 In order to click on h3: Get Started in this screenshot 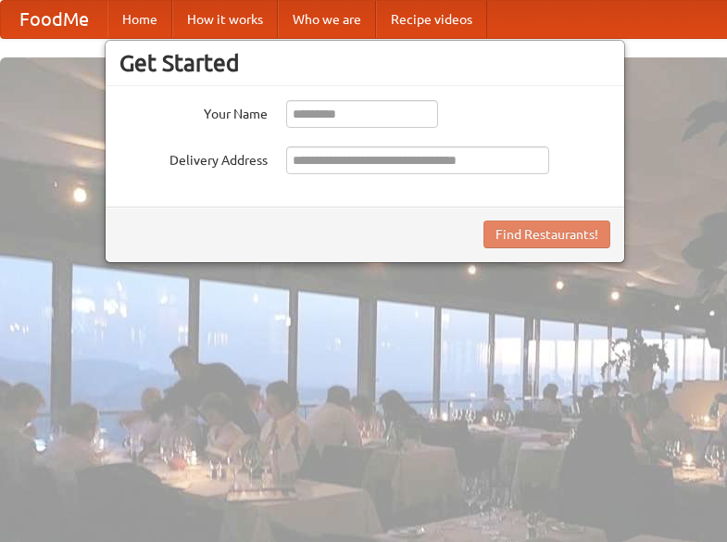, I will do `click(365, 63)`.